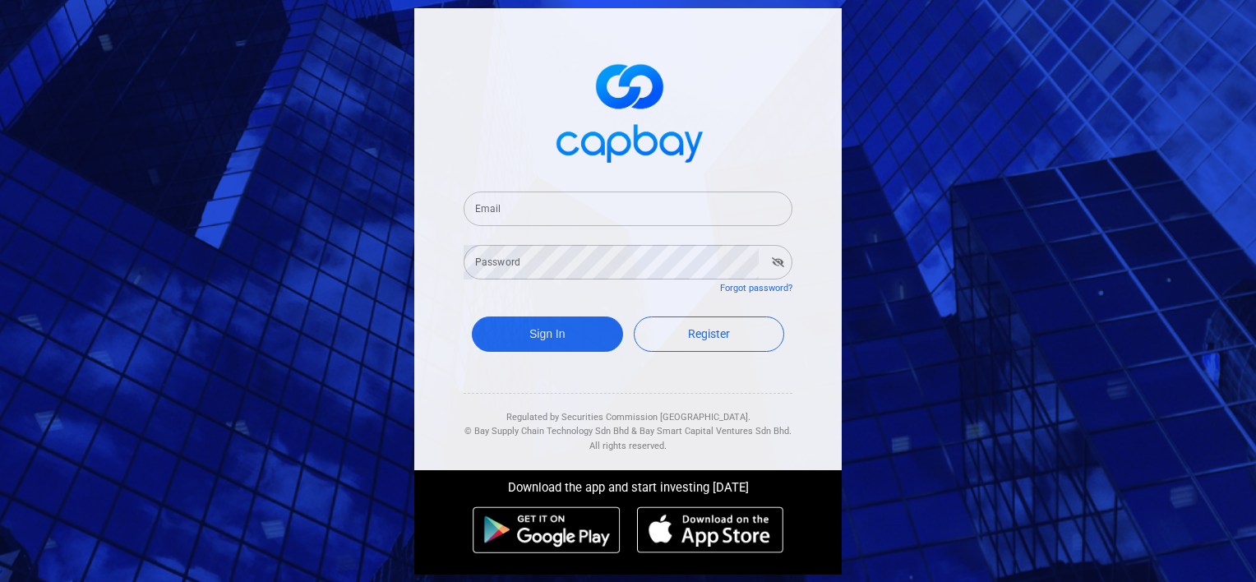 The image size is (1256, 582). What do you see at coordinates (715, 431) in the screenshot?
I see `span: Bay Smart Capital Ventures Sdn Bhd.` at bounding box center [715, 431].